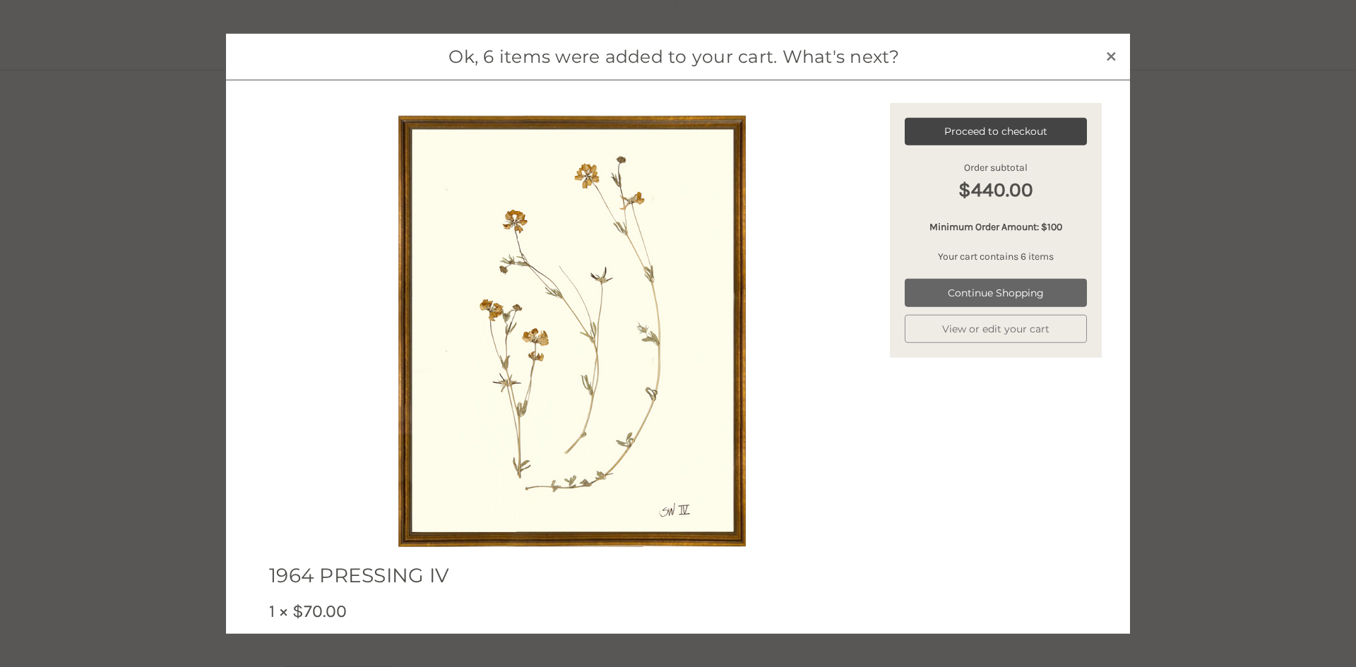 This screenshot has height=667, width=1356. Describe the element at coordinates (995, 256) in the screenshot. I see `p: Your cart contains 6 items` at that location.